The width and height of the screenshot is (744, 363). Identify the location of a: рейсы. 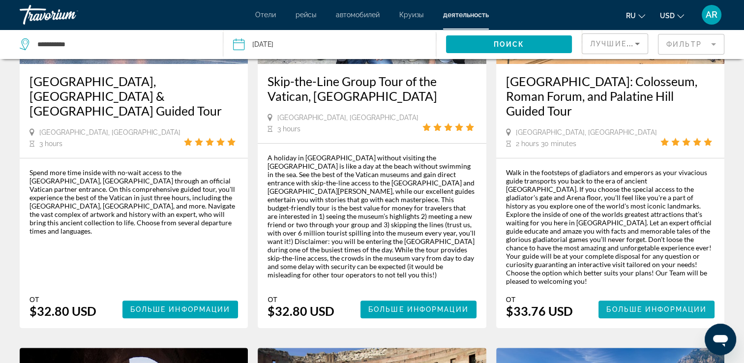
(306, 15).